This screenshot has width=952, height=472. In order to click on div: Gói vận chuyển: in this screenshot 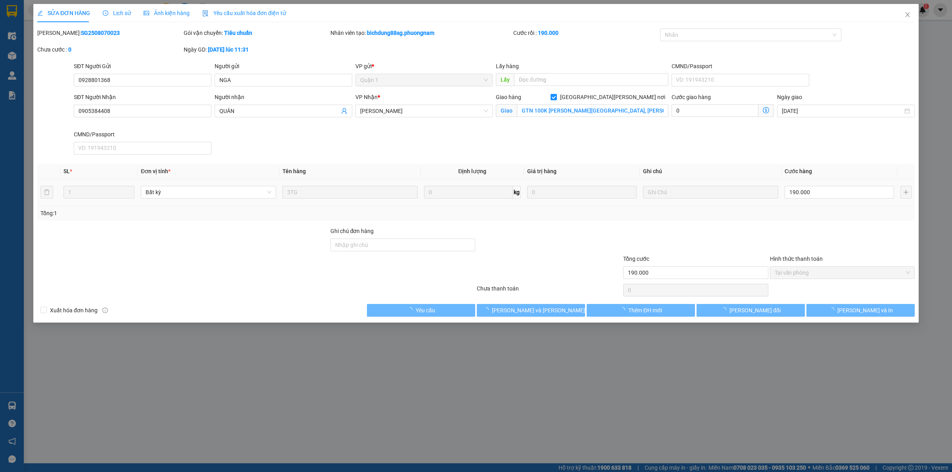, I will do `click(256, 33)`.